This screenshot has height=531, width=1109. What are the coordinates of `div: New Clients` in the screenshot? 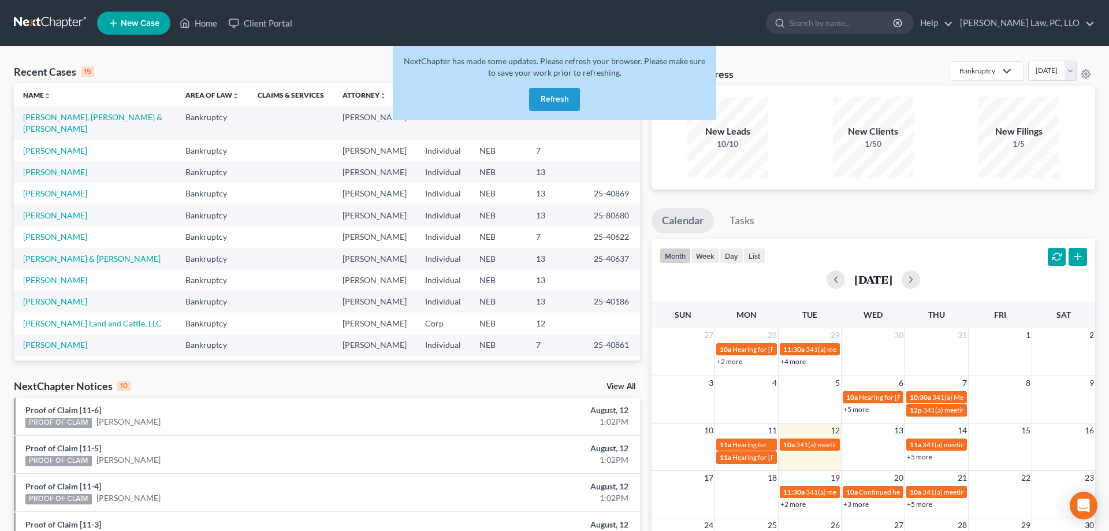 It's located at (874, 131).